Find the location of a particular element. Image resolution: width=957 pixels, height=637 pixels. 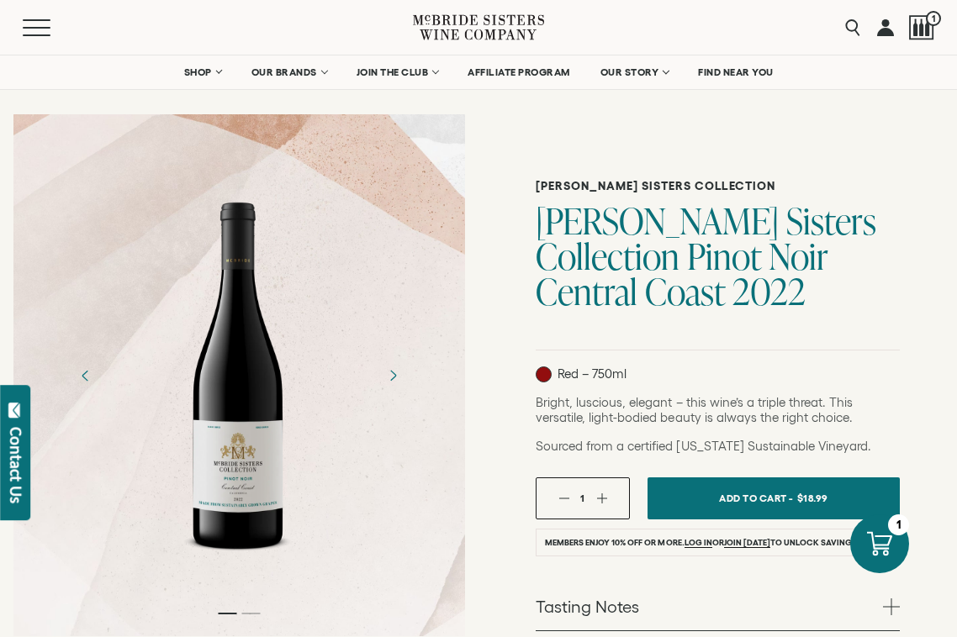

button: Mobile Menu Trigger is located at coordinates (53, 28).